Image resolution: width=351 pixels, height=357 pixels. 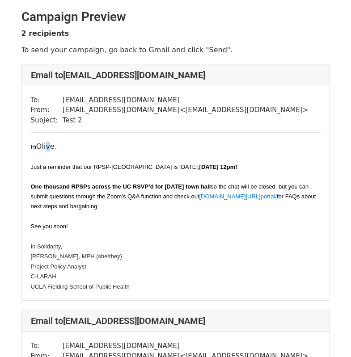 I want to click on td: Subject:, so click(x=46, y=120).